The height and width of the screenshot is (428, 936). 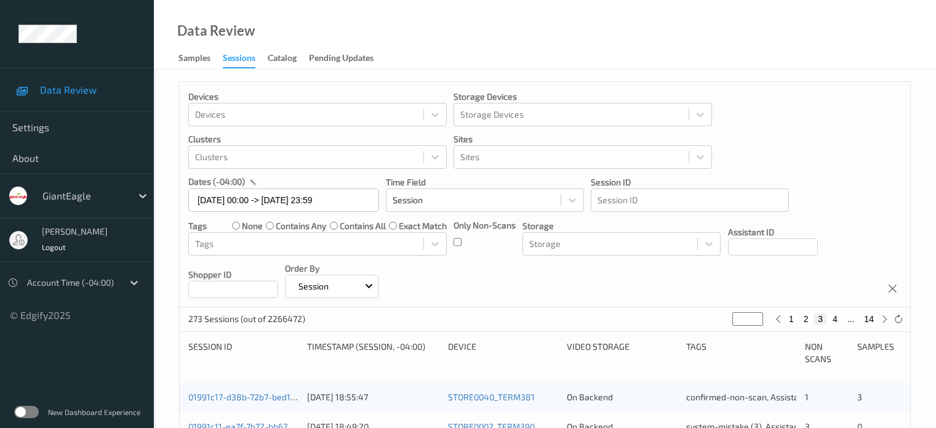 What do you see at coordinates (423, 226) in the screenshot?
I see `label: exact match` at bounding box center [423, 226].